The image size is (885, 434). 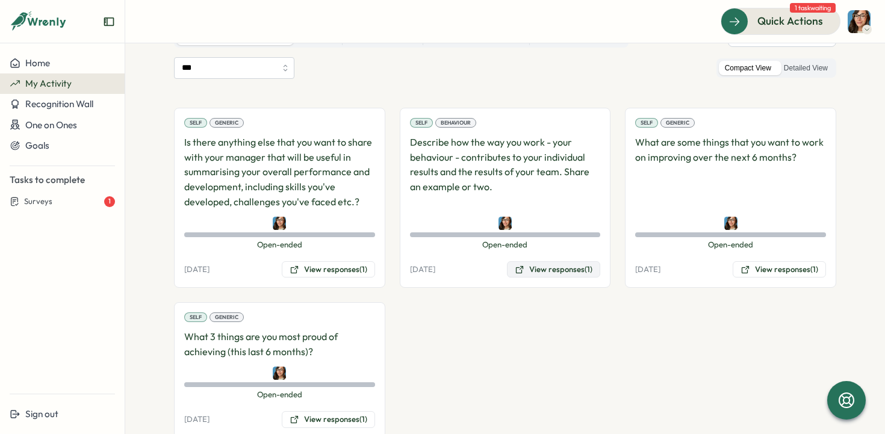 What do you see at coordinates (51, 125) in the screenshot?
I see `span: One on Ones` at bounding box center [51, 125].